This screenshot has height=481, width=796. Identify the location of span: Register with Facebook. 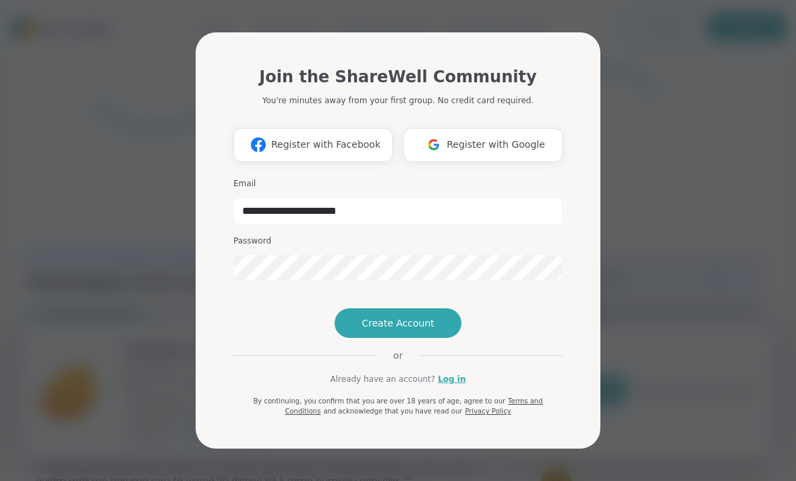
(326, 144).